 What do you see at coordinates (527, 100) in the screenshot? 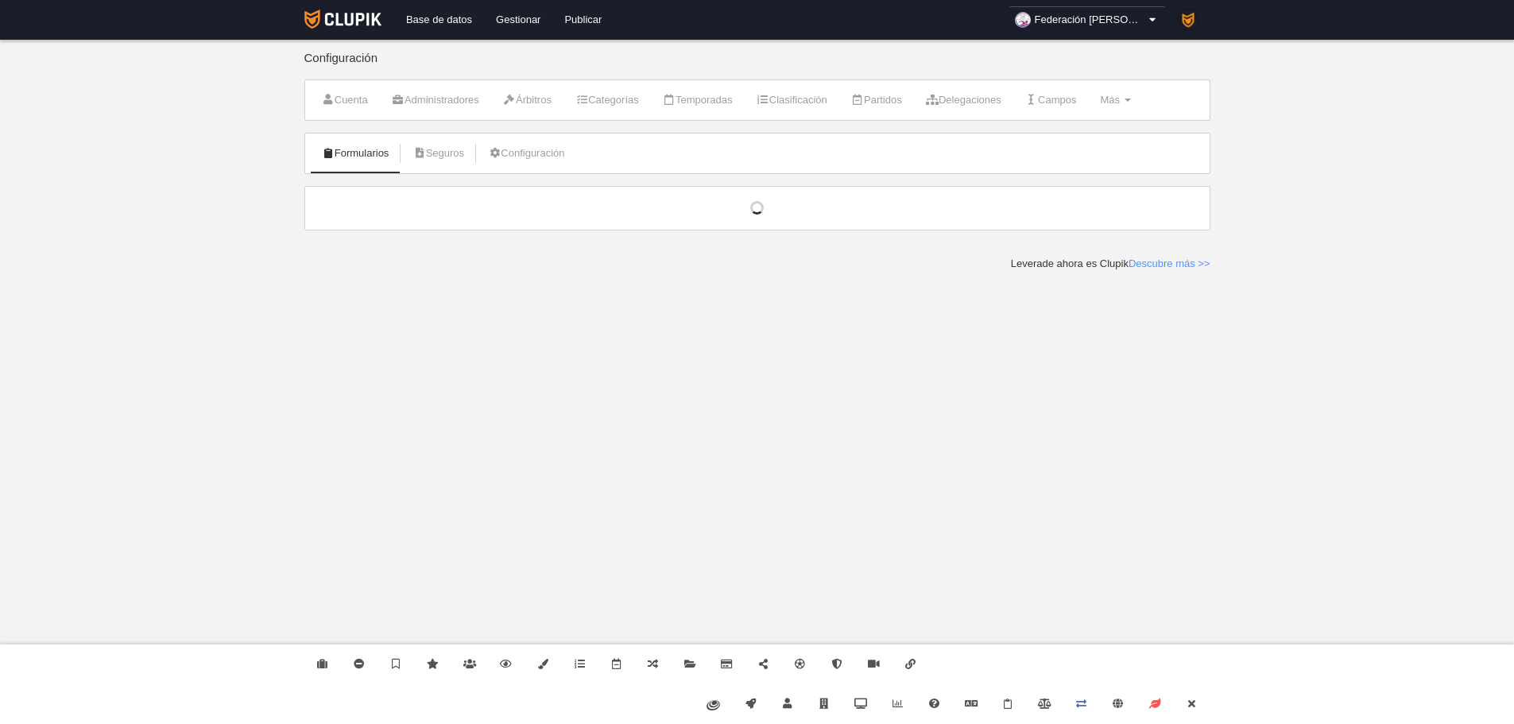
I see `a: Árbitros` at bounding box center [527, 100].